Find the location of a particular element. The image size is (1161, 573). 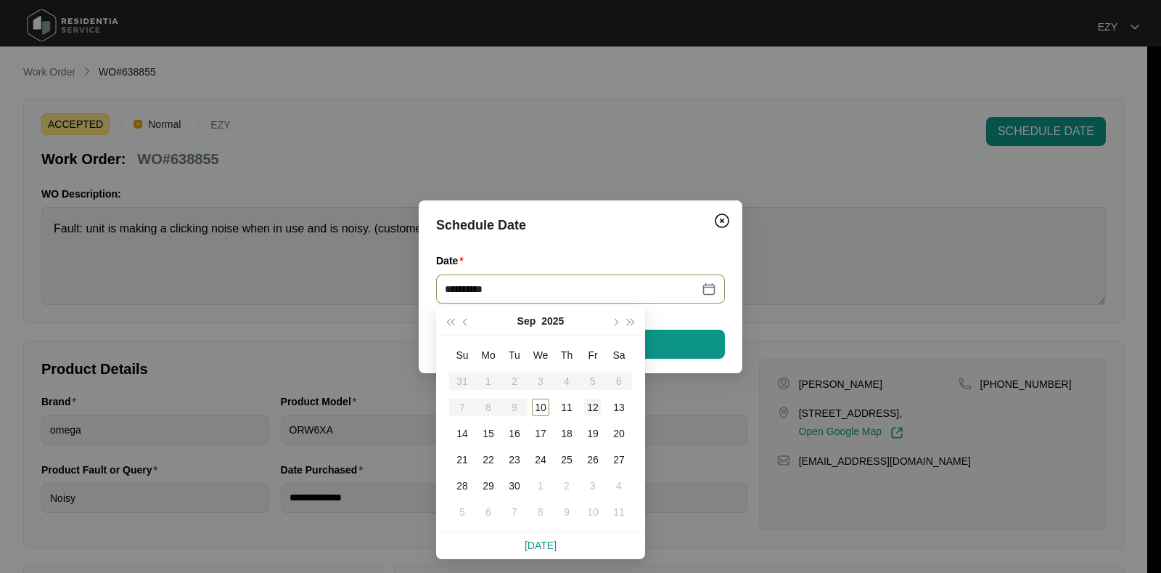

div: 3 is located at coordinates (593, 486).